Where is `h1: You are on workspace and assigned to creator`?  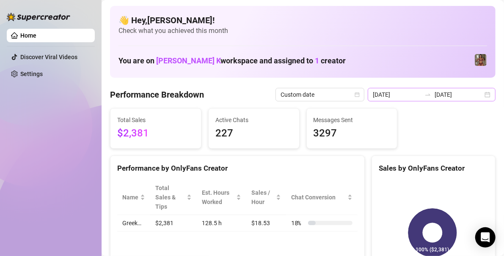 h1: You are on workspace and assigned to creator is located at coordinates (232, 61).